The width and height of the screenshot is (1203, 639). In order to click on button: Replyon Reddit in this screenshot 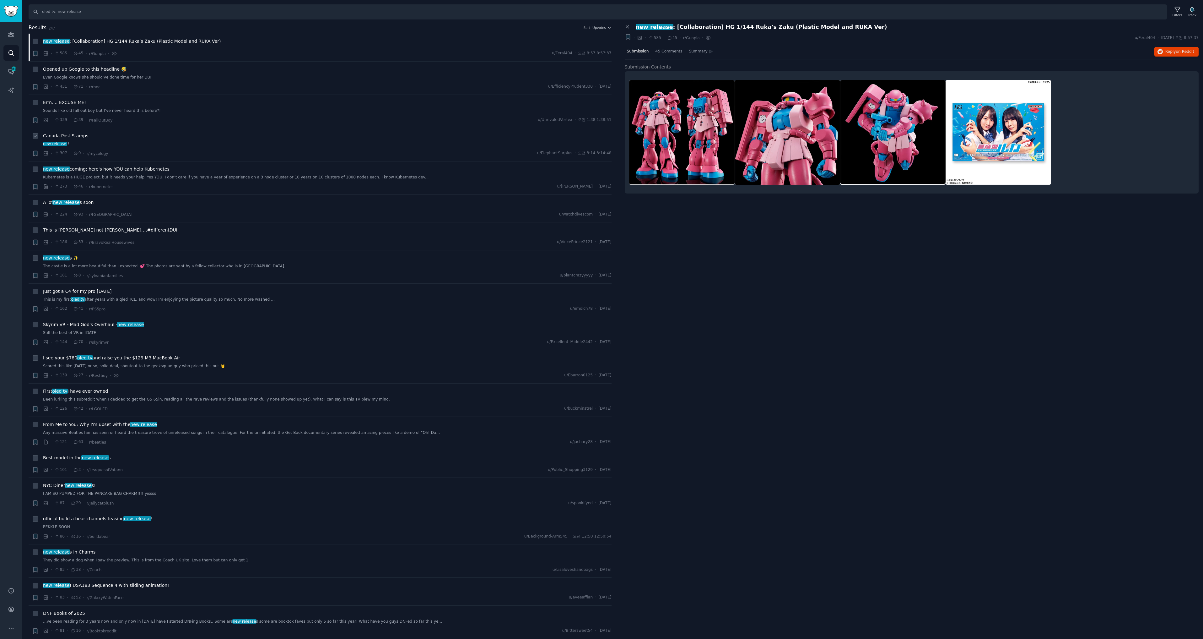, I will do `click(1176, 52)`.